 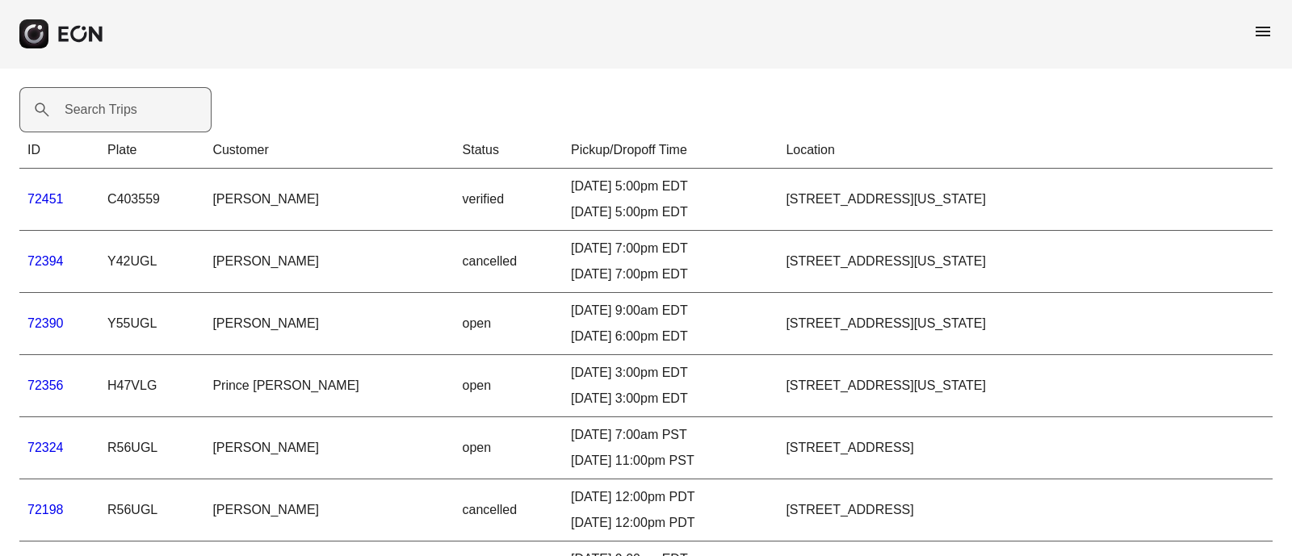 What do you see at coordinates (152, 262) in the screenshot?
I see `td: Y42UGL` at bounding box center [152, 262].